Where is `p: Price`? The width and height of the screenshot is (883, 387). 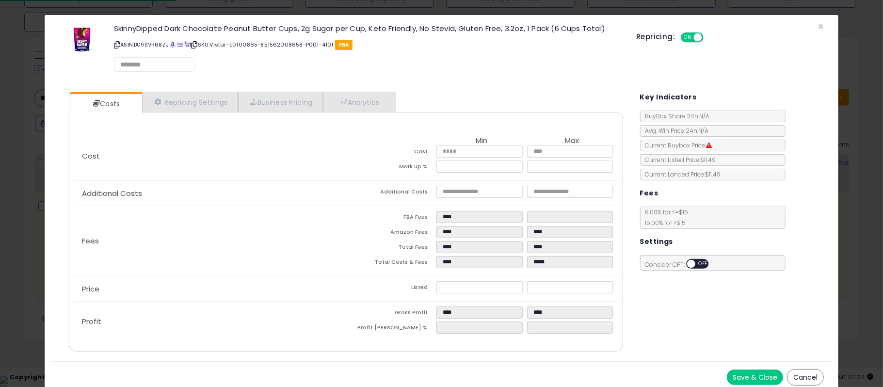
p: Price is located at coordinates (210, 289).